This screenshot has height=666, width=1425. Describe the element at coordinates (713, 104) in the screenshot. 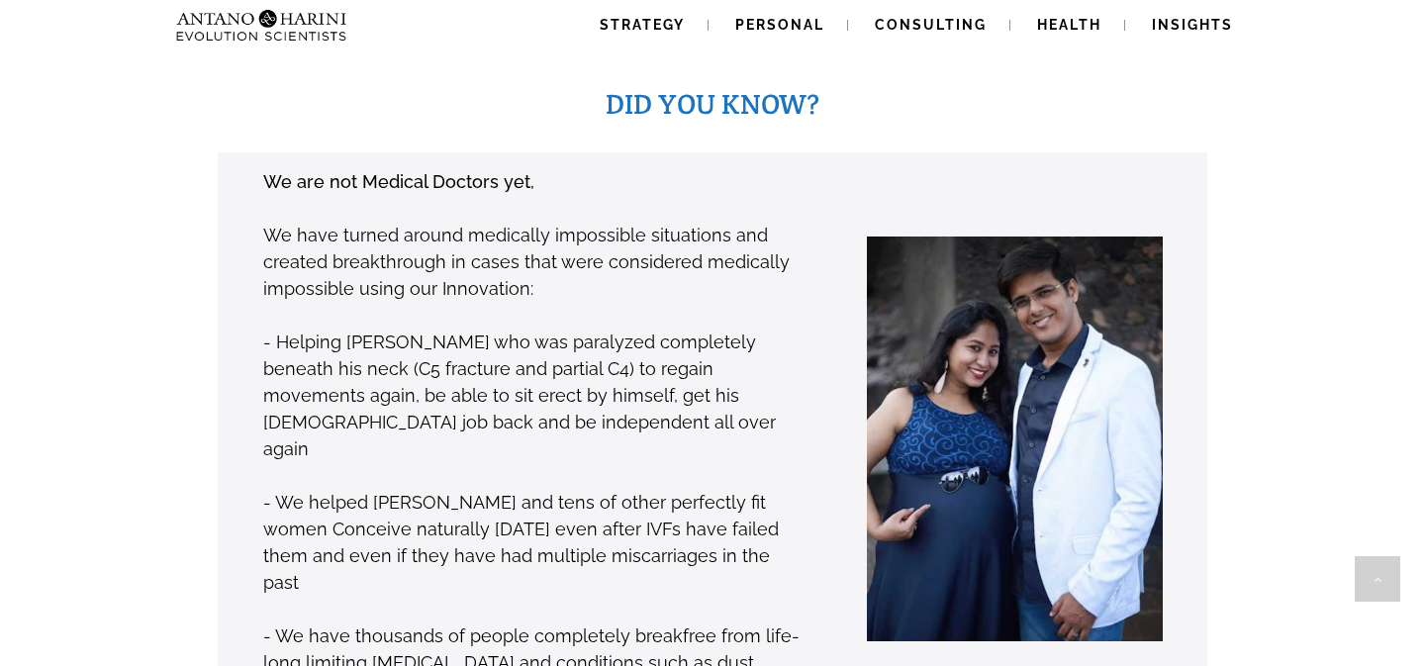

I see `span: DID YOU KNOW?` at that location.